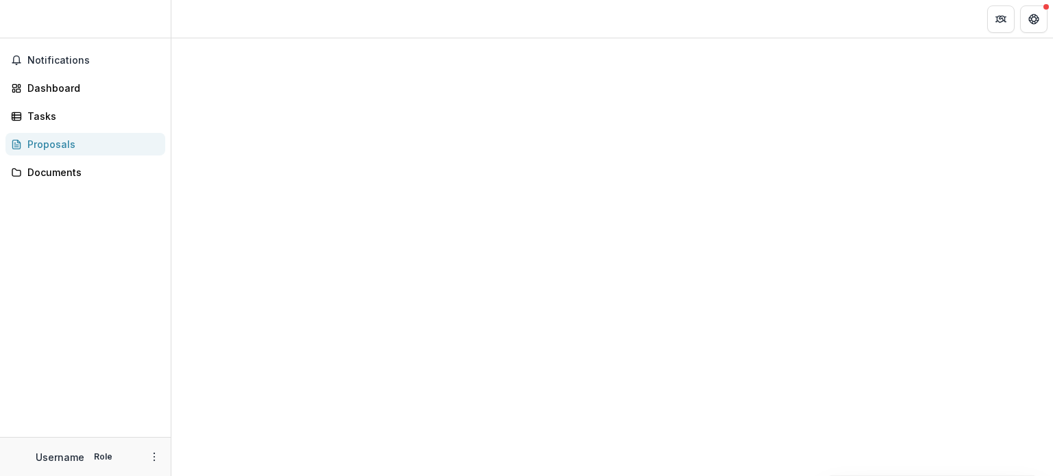 The height and width of the screenshot is (476, 1053). What do you see at coordinates (85, 144) in the screenshot?
I see `a: Proposals` at bounding box center [85, 144].